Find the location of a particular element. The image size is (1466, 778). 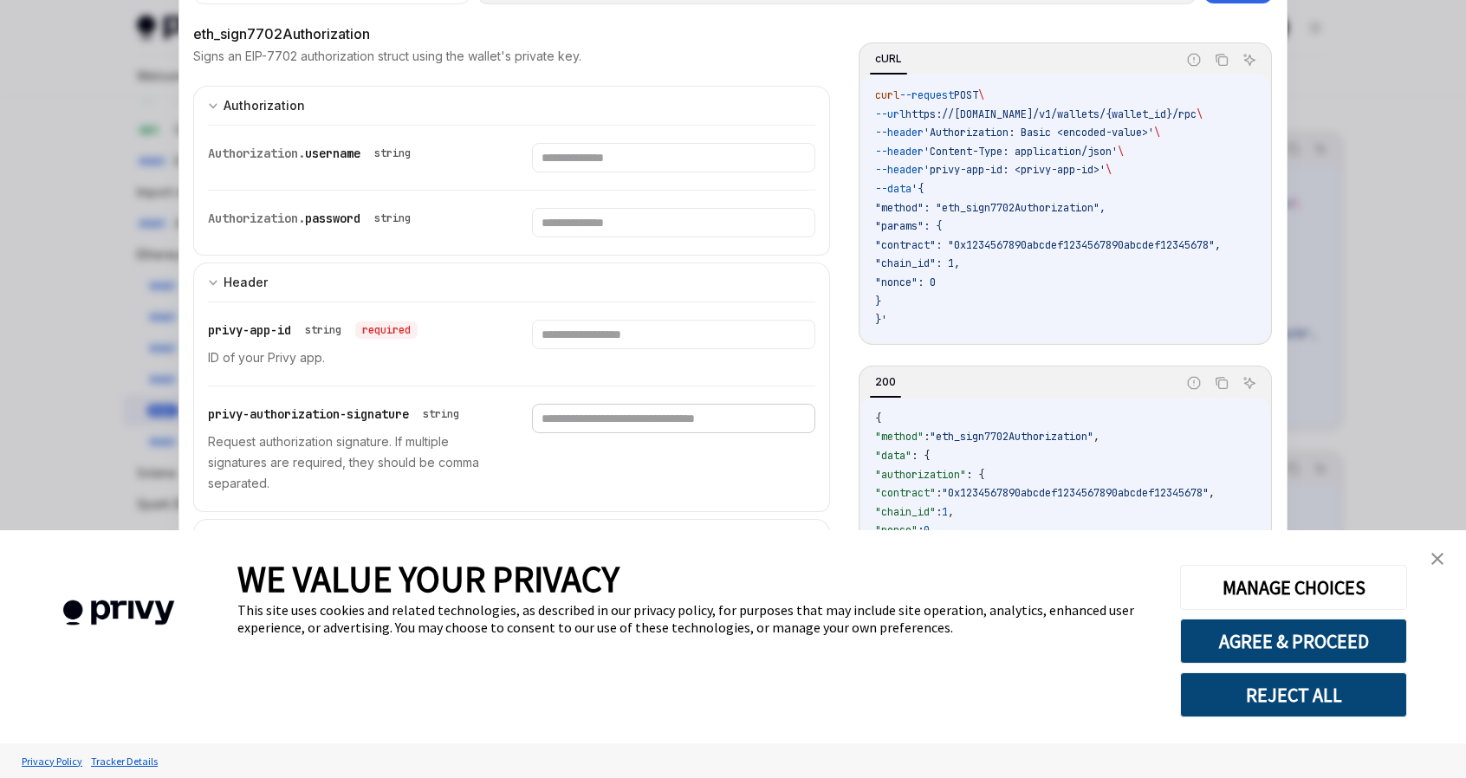

span: "data" is located at coordinates (893, 456).